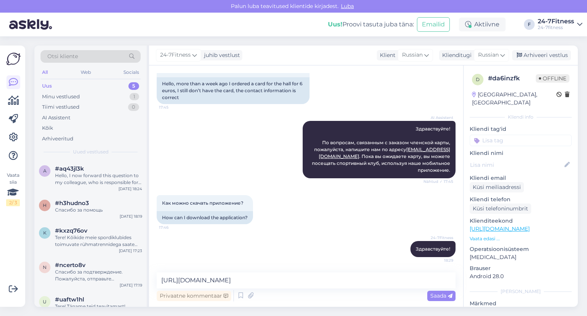 The height and width of the screenshot is (316, 587). What do you see at coordinates (45, 205) in the screenshot?
I see `span: h` at bounding box center [45, 205].